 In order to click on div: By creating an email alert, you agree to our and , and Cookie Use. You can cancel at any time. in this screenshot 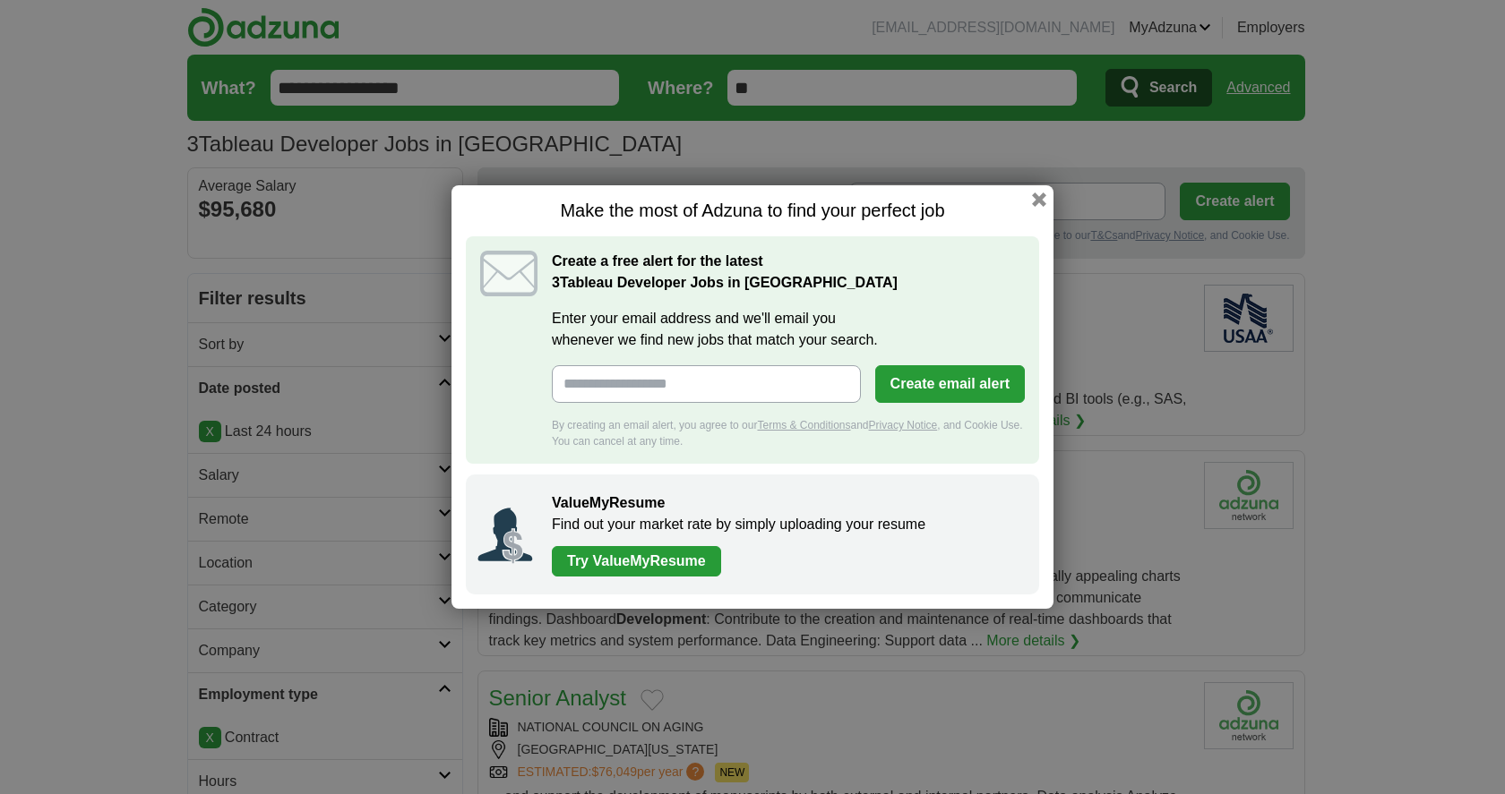, I will do `click(788, 434)`.